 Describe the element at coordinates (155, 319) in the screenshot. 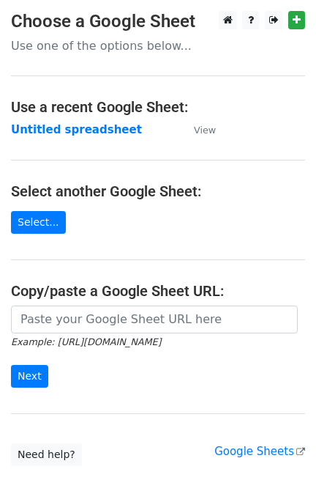

I see `input: Paste your Google Sheet URL here` at that location.